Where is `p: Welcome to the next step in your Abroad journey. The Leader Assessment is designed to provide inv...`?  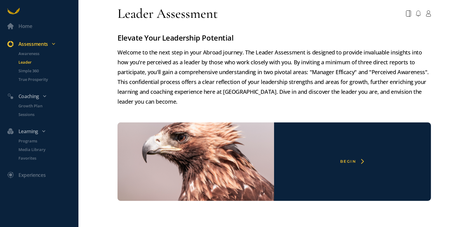
p: Welcome to the next step in your Abroad journey. The Leader Assessment is designed to provide inv... is located at coordinates (274, 77).